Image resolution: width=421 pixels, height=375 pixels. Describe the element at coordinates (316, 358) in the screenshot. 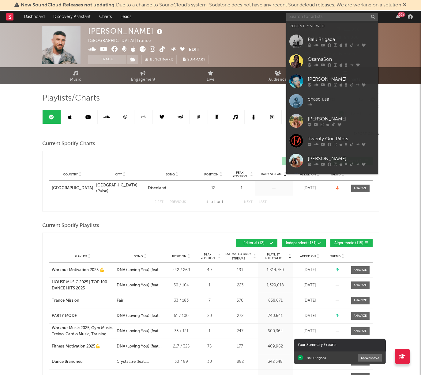

I see `div: Balu Brigada` at that location.